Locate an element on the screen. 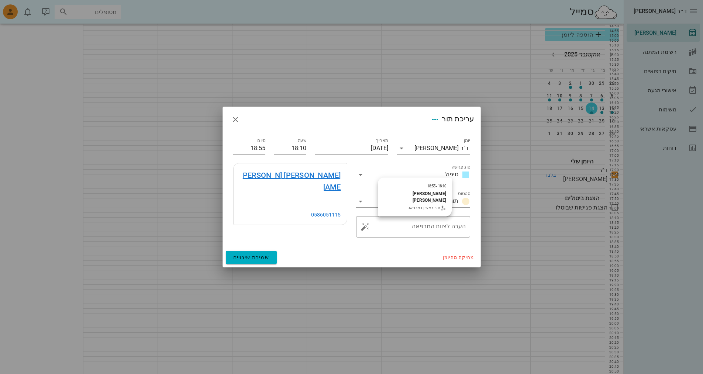  a: 0586051115 is located at coordinates (326, 215).